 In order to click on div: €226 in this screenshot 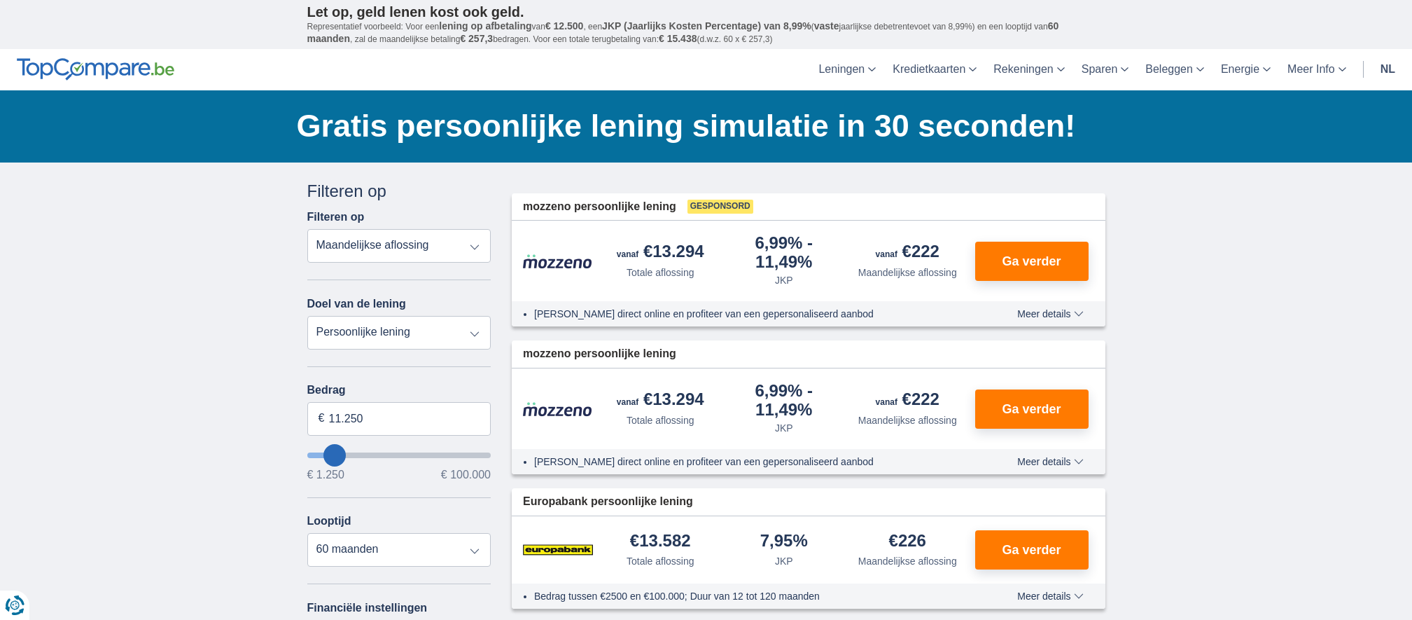, I will do `click(907, 541)`.